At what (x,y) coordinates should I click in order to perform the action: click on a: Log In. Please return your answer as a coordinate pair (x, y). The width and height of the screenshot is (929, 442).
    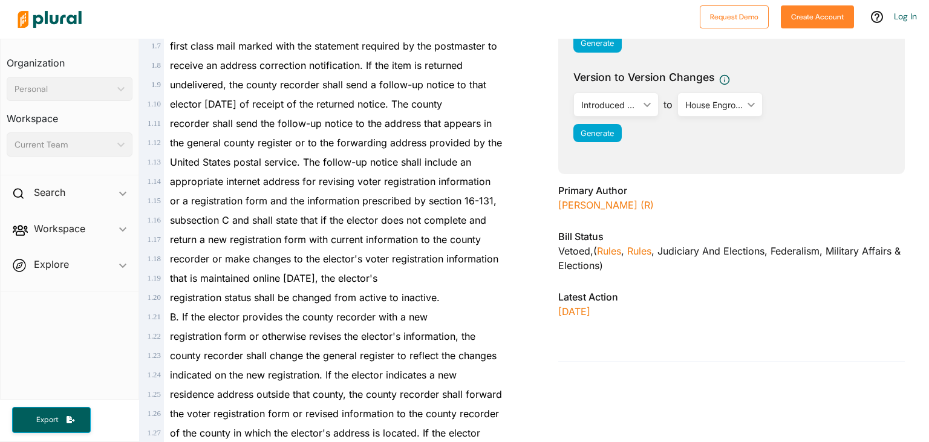
    Looking at the image, I should click on (905, 16).